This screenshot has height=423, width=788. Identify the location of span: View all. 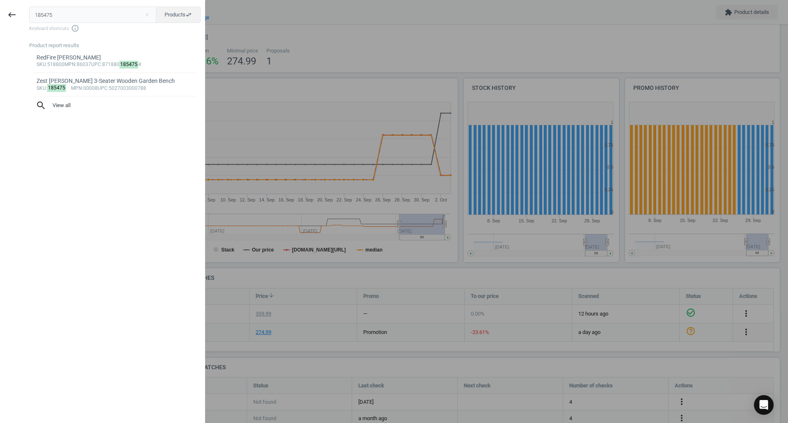
(115, 105).